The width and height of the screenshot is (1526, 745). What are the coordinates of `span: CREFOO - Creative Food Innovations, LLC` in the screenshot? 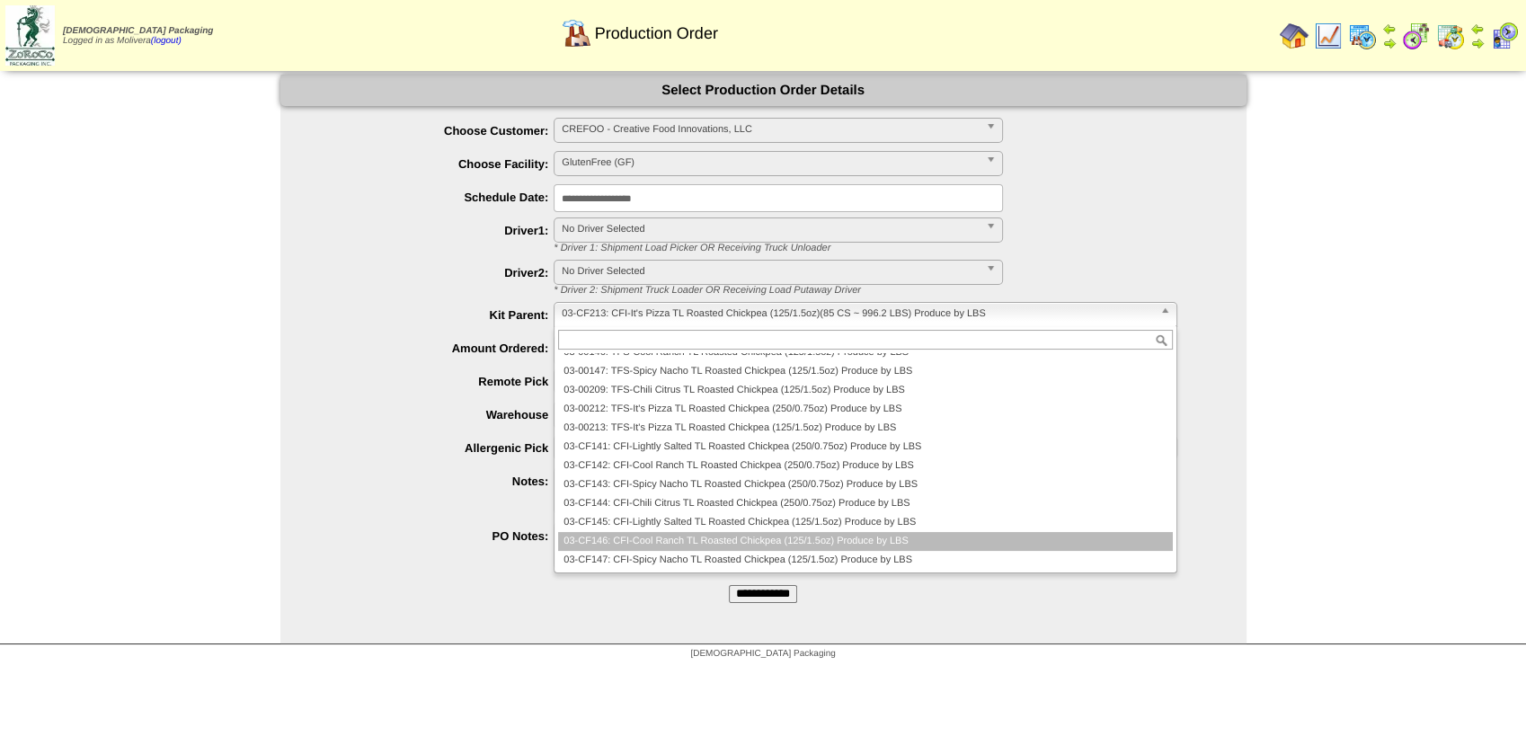 It's located at (770, 129).